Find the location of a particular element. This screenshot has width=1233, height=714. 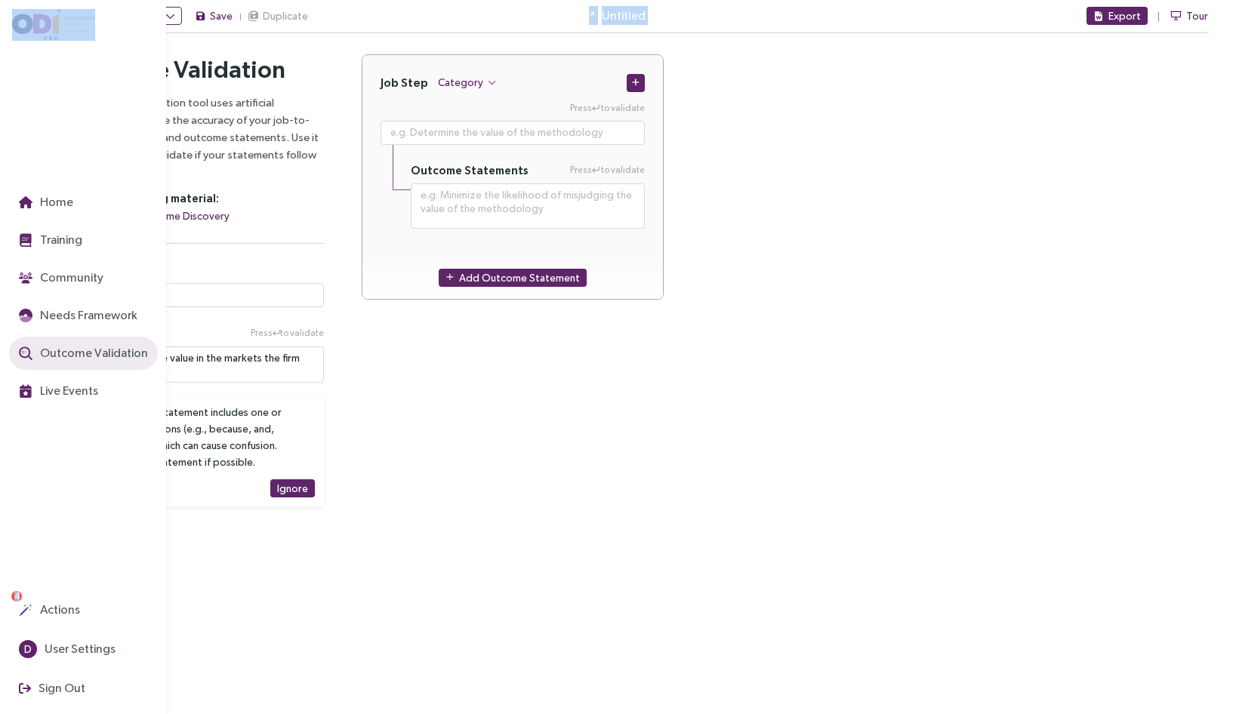

span: Category is located at coordinates (461, 82).